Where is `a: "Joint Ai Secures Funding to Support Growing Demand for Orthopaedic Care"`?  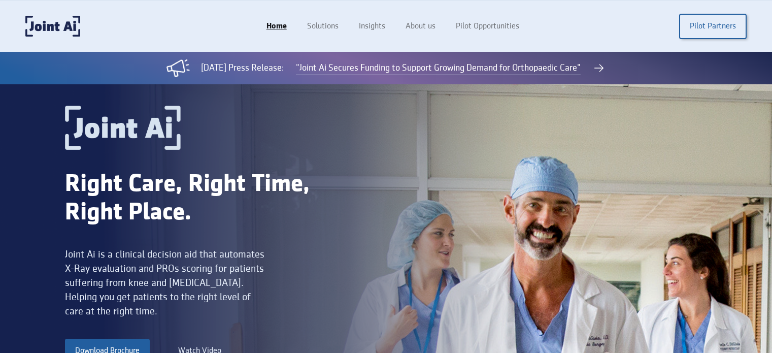 a: "Joint Ai Secures Funding to Support Growing Demand for Orthopaedic Care" is located at coordinates (438, 68).